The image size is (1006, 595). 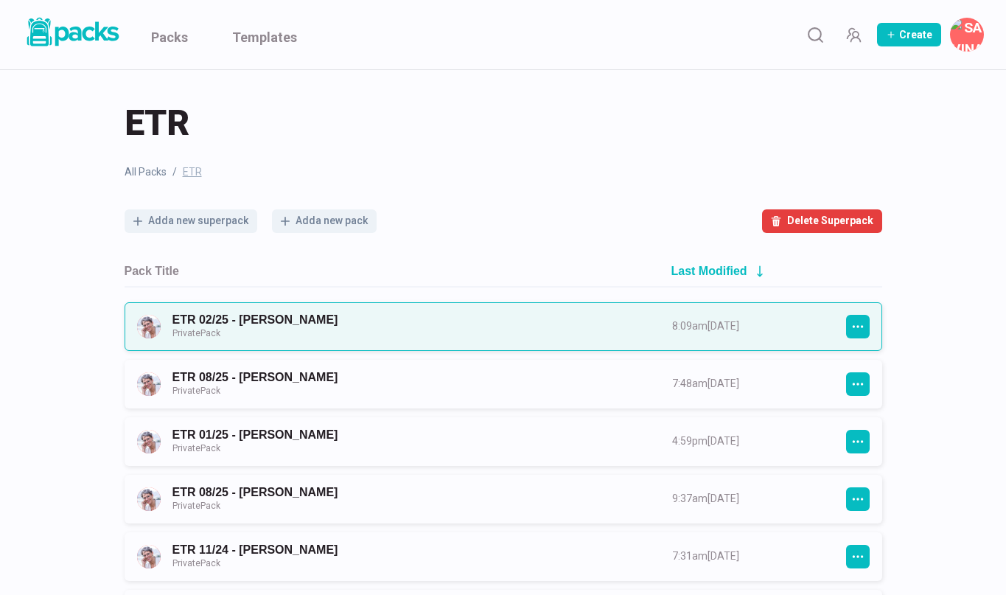 I want to click on button: Search, so click(x=815, y=35).